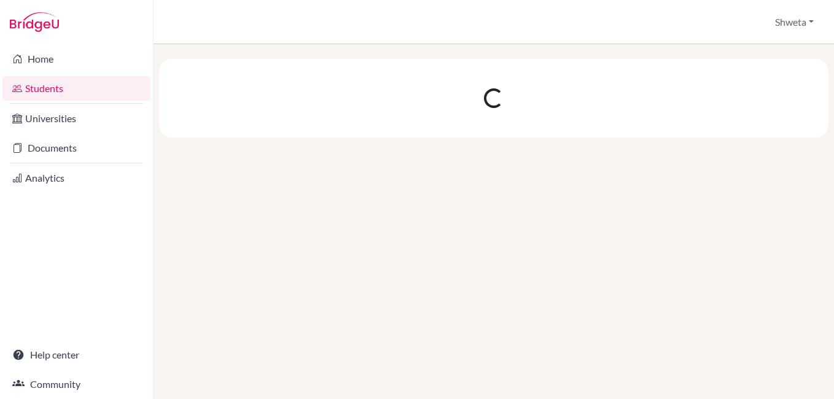 The width and height of the screenshot is (834, 399). What do you see at coordinates (34, 22) in the screenshot?
I see `img: Bridge-U` at bounding box center [34, 22].